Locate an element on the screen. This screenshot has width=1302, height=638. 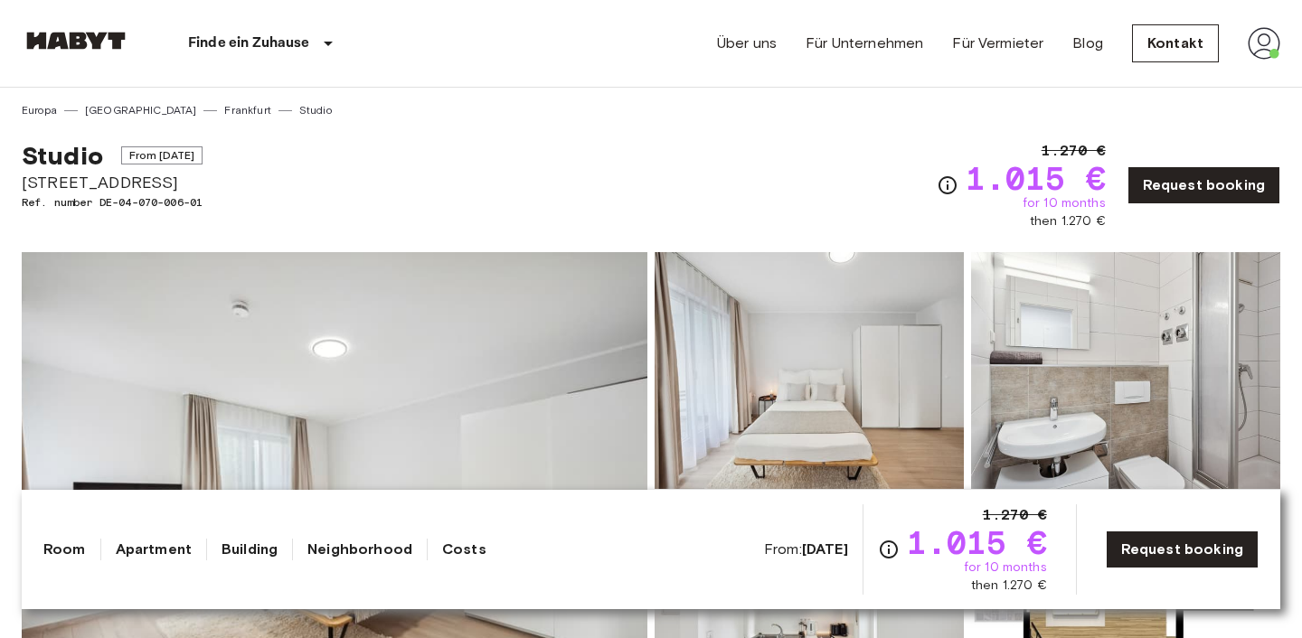
a: Building is located at coordinates (249, 550).